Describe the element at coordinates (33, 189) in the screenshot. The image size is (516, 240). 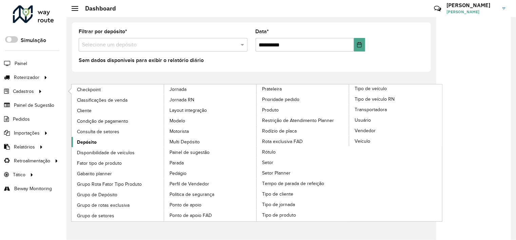
I see `span: Beway Monitoring` at that location.